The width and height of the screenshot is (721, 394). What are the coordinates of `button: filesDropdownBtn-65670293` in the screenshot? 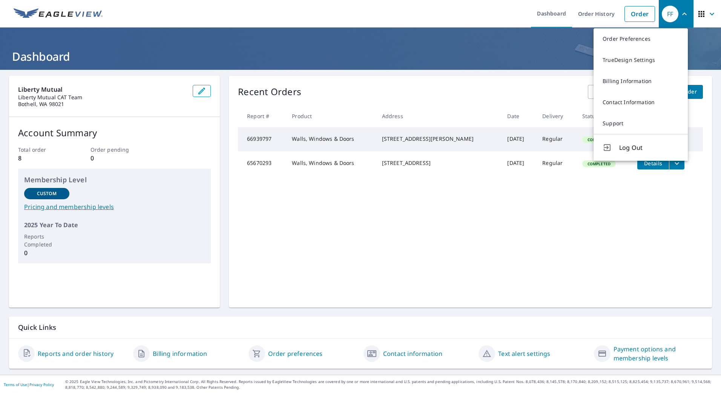 It's located at (676, 163).